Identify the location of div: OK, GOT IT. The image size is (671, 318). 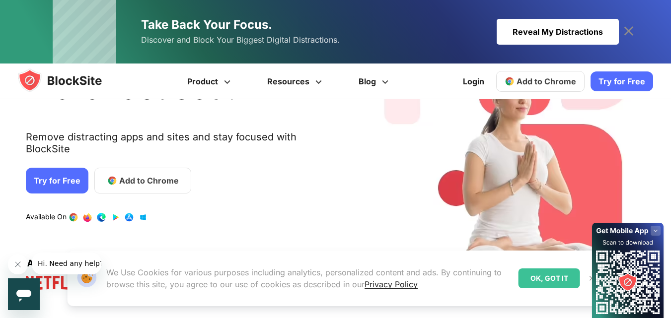
(549, 279).